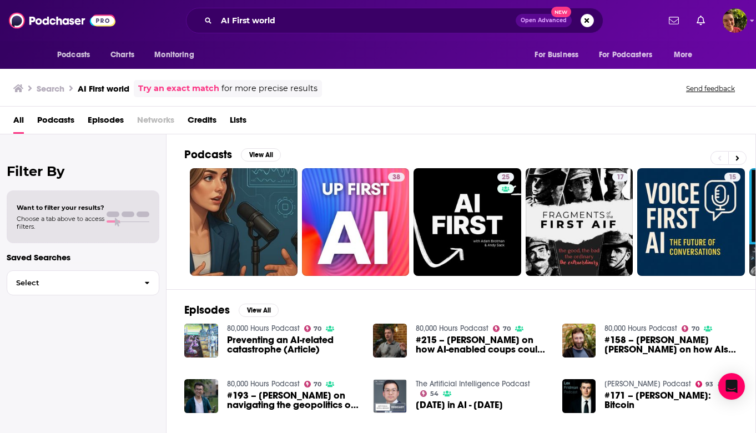 The width and height of the screenshot is (756, 433). Describe the element at coordinates (579, 340) in the screenshot. I see `img: #158 – Holden Karnofsky on how AIs might take over even if they're no smarter than humans, and hi...` at that location.